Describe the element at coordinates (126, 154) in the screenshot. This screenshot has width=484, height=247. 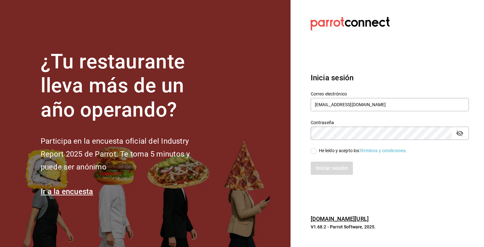
I see `h2: Participa en la encuesta oficial del Industry Report 2025 de Parrot. Te toma 5 minutos y puede se...` at that location.